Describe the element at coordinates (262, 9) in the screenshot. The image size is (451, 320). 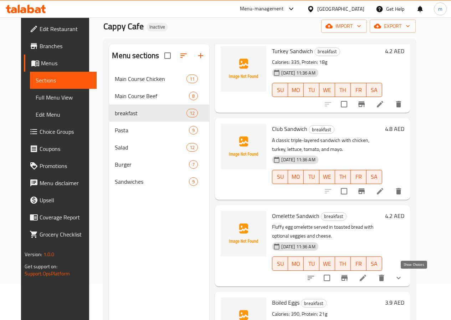
I see `div: Menu-management` at that location.